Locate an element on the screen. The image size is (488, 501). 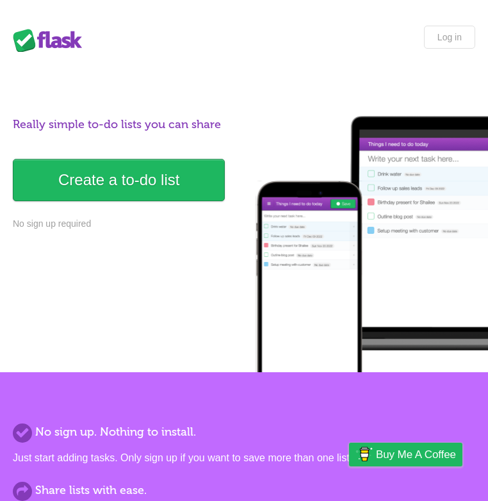
a: Log in is located at coordinates (450, 37).